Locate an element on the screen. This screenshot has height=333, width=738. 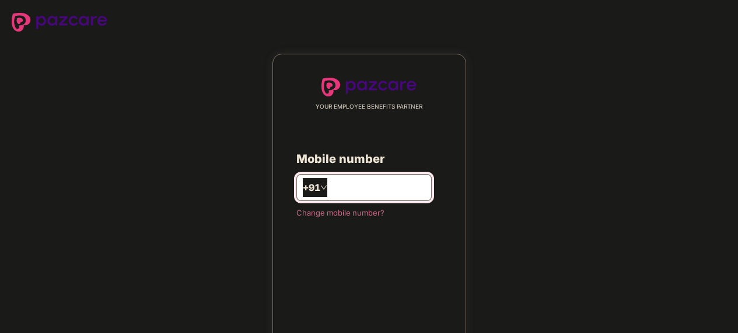
span: Change mobile number? is located at coordinates (340, 212).